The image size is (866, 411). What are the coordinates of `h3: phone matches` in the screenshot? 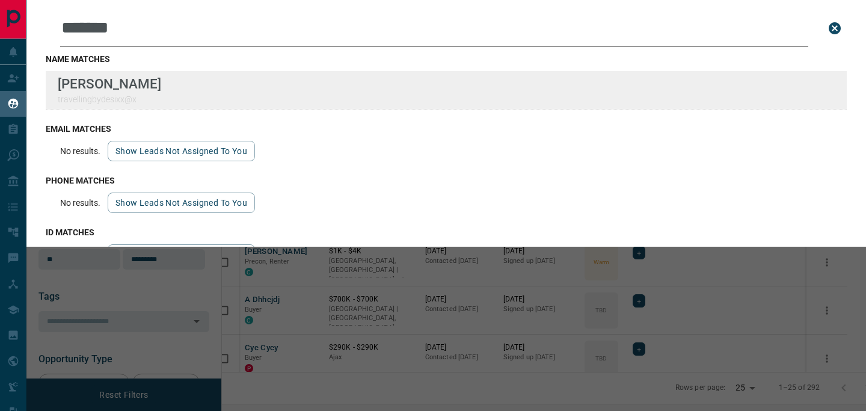 It's located at (446, 180).